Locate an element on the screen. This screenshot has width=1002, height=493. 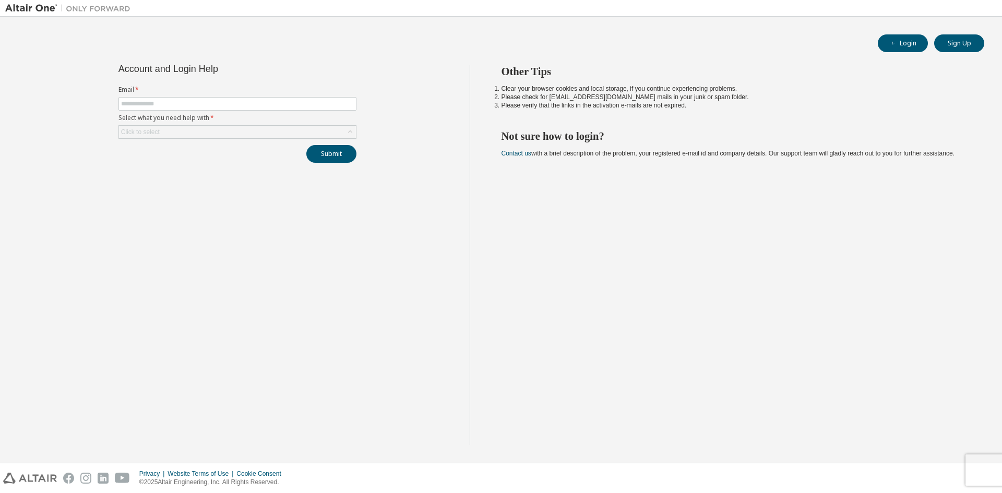
div: Cookie Consent is located at coordinates (261, 474).